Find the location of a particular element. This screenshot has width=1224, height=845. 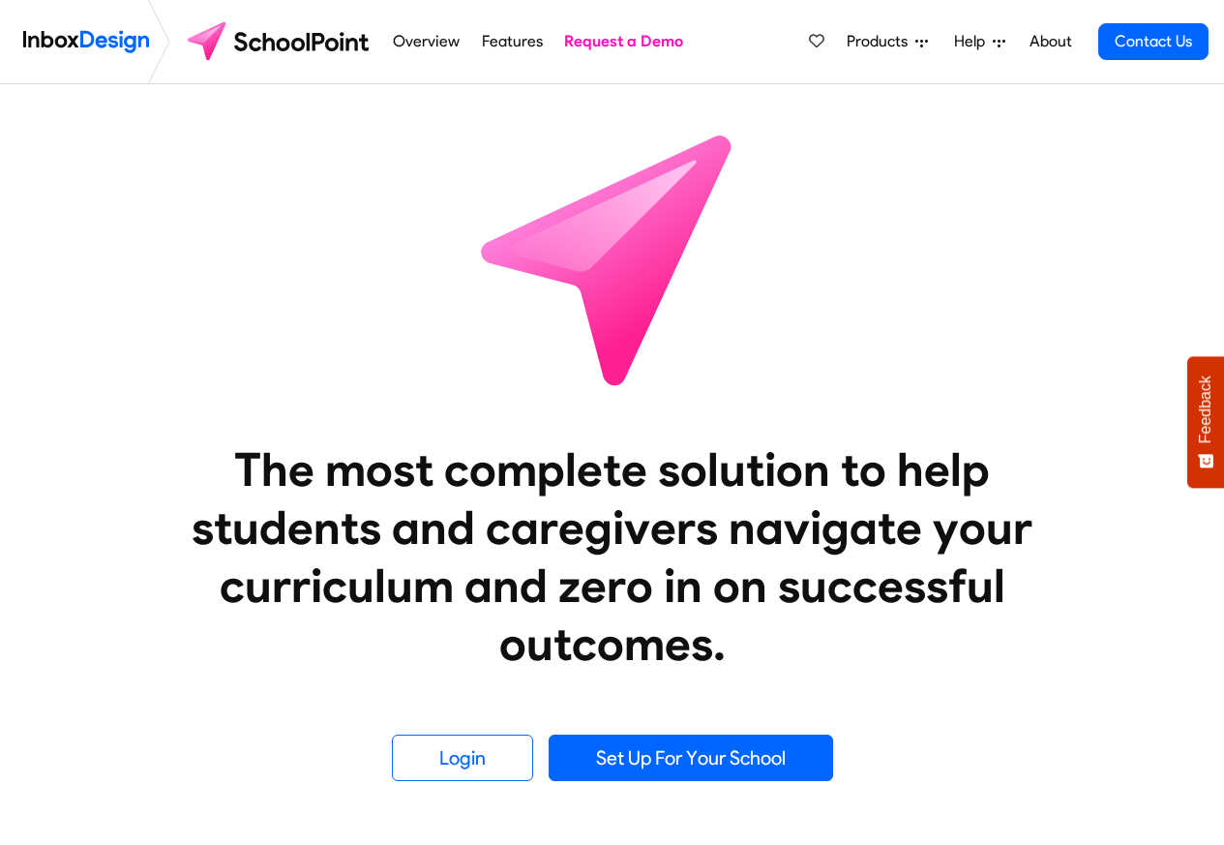

heading: The most complete solution to help students and caregivers navigate your curriculum and zero in o... is located at coordinates (612, 556).